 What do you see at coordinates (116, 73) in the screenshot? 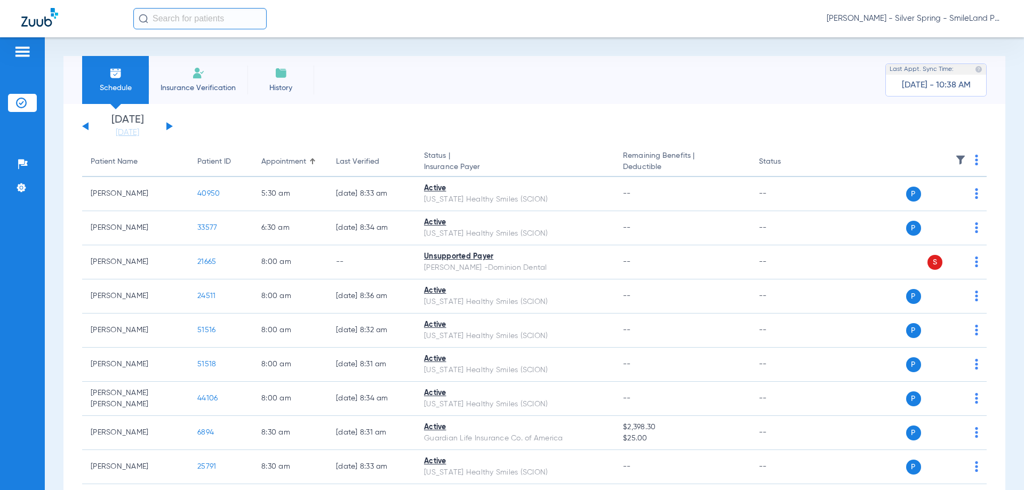
I see `img: Schedule` at bounding box center [116, 73].